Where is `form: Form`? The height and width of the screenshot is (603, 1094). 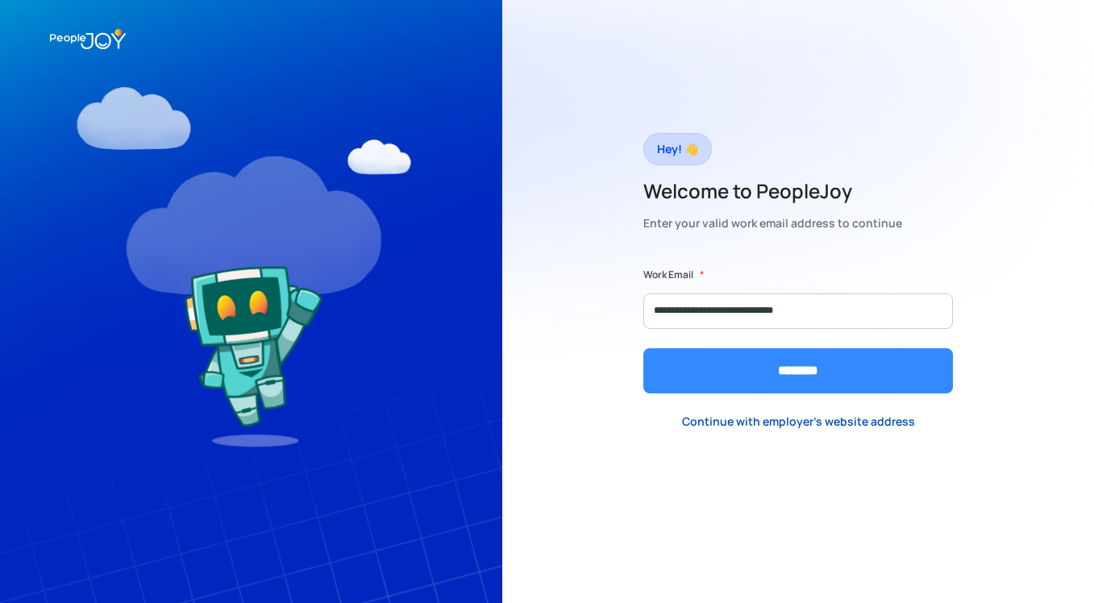
form: Form is located at coordinates (798, 330).